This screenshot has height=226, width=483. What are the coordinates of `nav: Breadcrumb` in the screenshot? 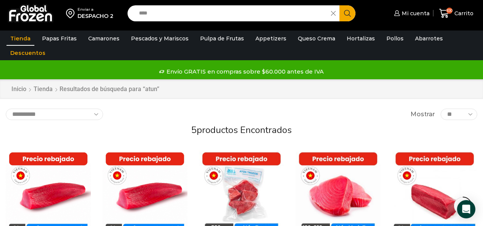 It's located at (85, 89).